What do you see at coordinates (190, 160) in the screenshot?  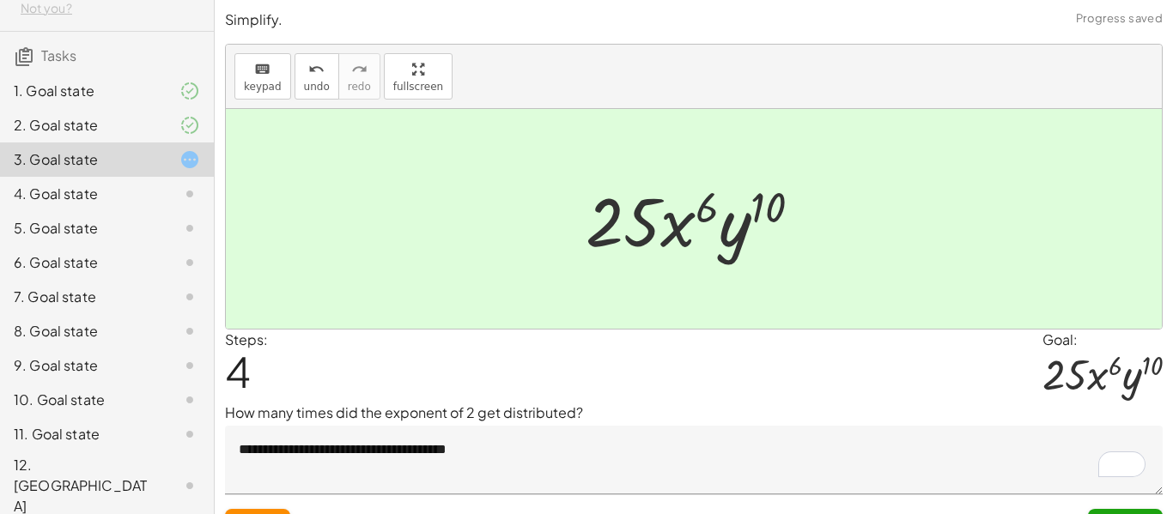 I see `i: Task started.` at bounding box center [190, 160].